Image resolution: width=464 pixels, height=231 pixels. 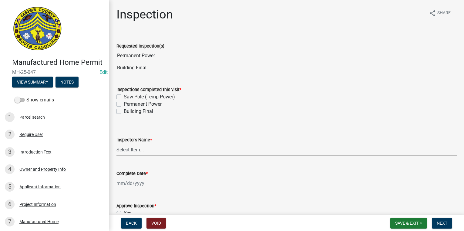 What do you see at coordinates (156, 223) in the screenshot?
I see `button: Void` at bounding box center [156, 223].